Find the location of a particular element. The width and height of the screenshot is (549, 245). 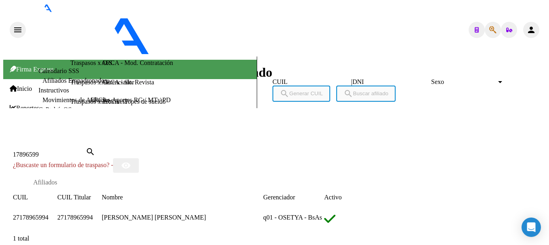

span: Nombre is located at coordinates (112, 197).